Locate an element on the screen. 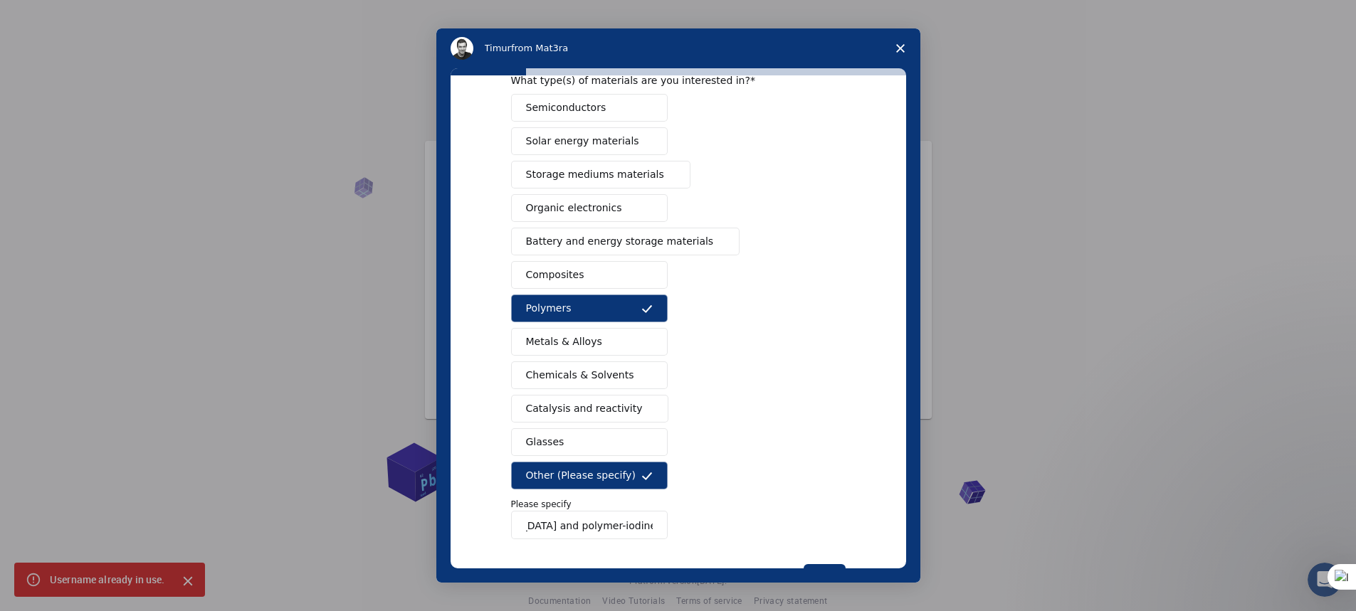 The width and height of the screenshot is (1356, 611). button: Chemicals & Solvents is located at coordinates (589, 375).